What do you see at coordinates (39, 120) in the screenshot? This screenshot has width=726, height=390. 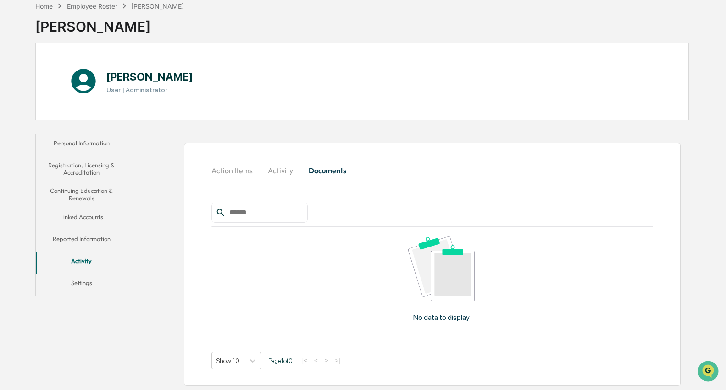 I see `span: Preclearance` at bounding box center [39, 120].